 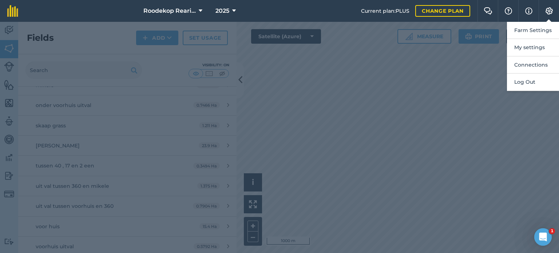 I want to click on button: Connections, so click(x=533, y=65).